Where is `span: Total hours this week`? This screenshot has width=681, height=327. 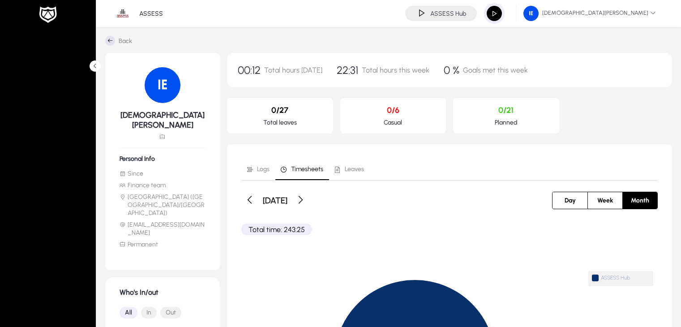 span: Total hours this week is located at coordinates (395, 70).